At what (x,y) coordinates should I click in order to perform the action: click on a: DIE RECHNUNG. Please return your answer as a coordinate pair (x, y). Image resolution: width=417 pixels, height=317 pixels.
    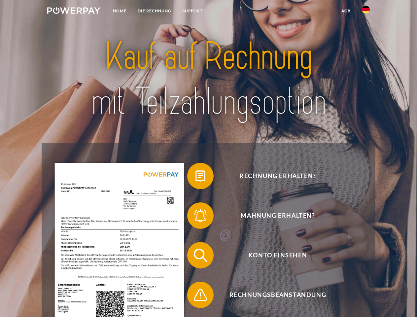
    Looking at the image, I should click on (154, 11).